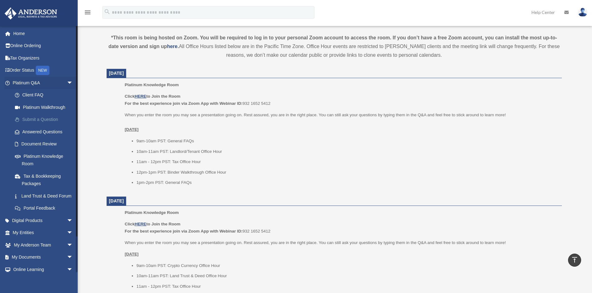 The width and height of the screenshot is (592, 293). I want to click on img: User Pic, so click(582, 12).